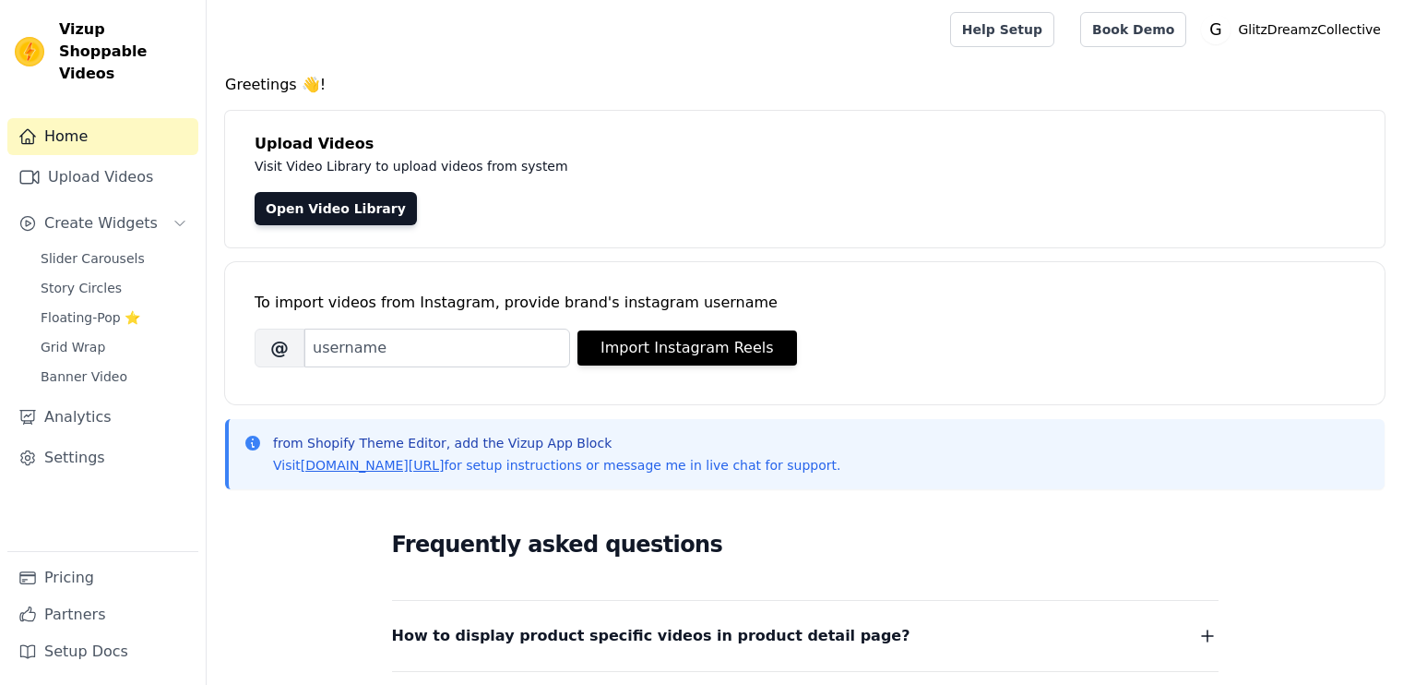 The image size is (1403, 685). I want to click on a: Grid Wrap, so click(113, 347).